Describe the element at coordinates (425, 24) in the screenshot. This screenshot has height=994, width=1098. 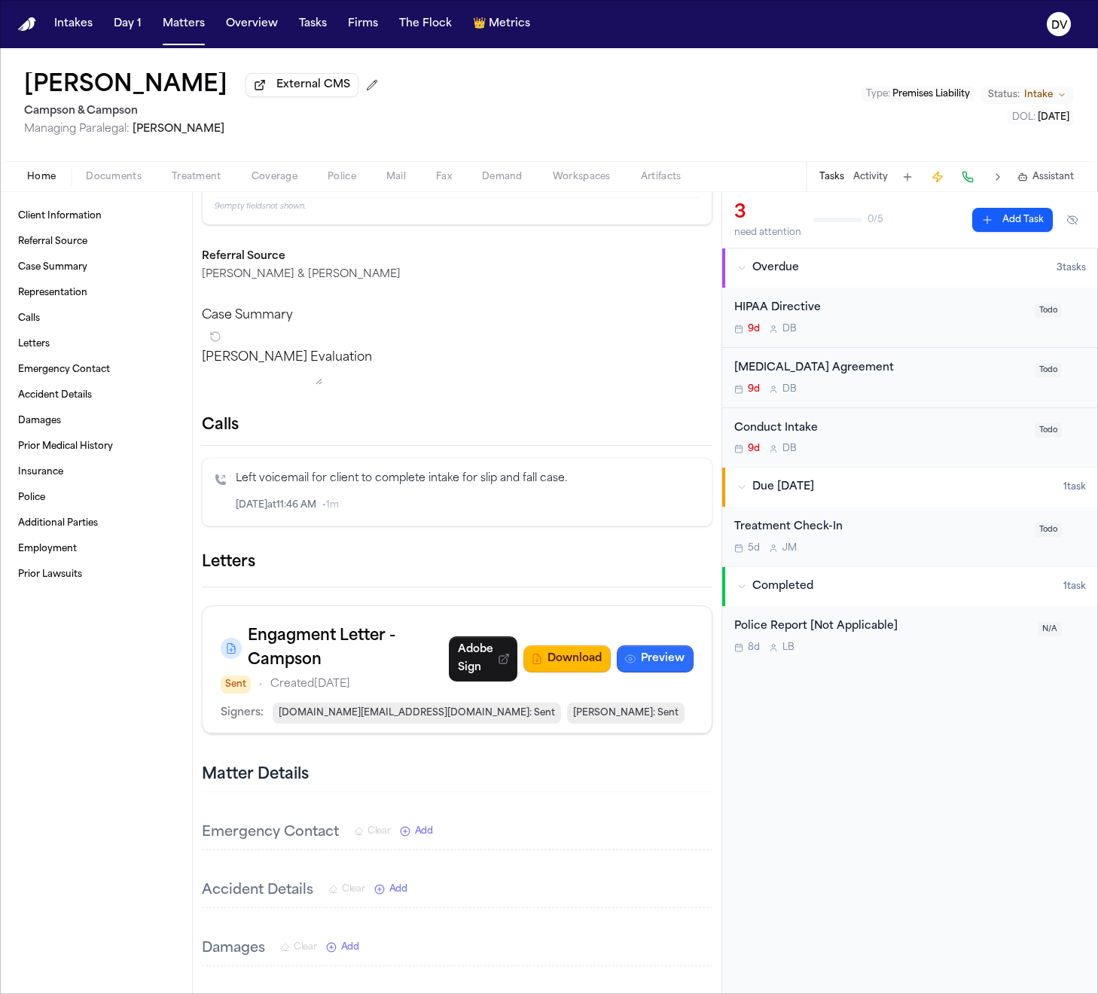
I see `a: The Flock` at that location.